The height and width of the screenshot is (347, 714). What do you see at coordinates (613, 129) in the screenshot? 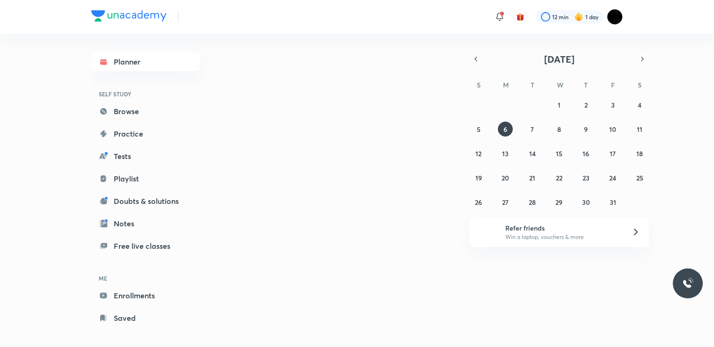
I see `button: October 10, 2025` at bounding box center [613, 129].